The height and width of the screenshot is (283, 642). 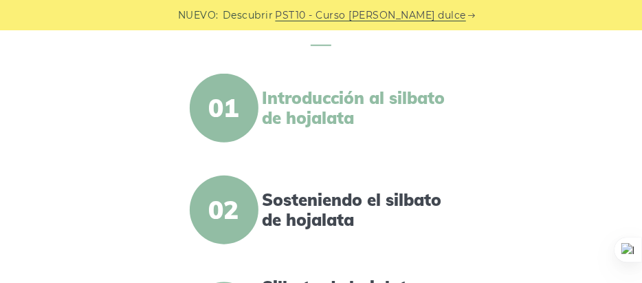 What do you see at coordinates (248, 15) in the screenshot?
I see `font: Descubrir` at bounding box center [248, 15].